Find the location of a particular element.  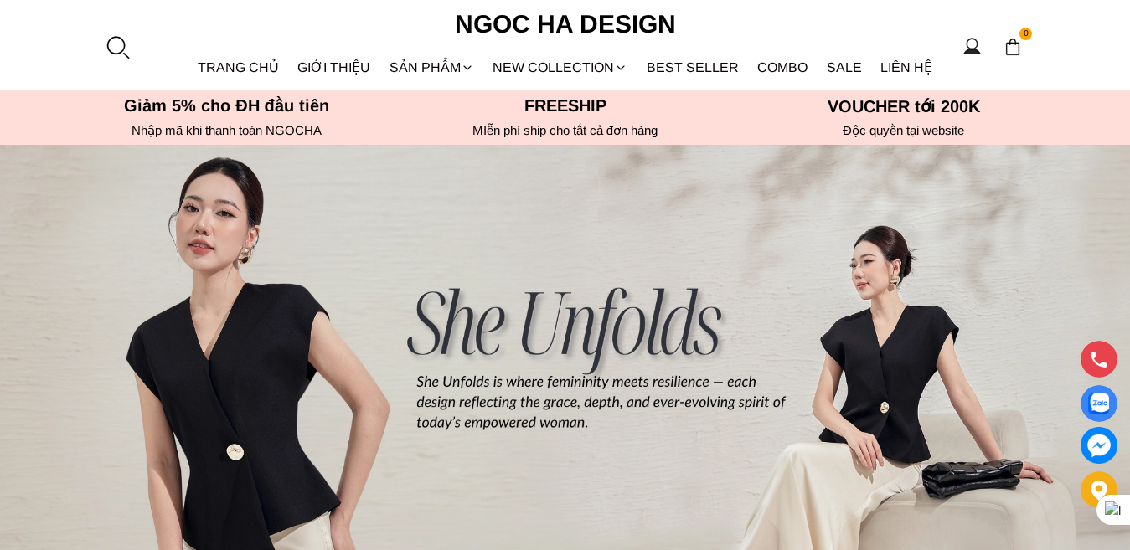

a: LIÊN HỆ is located at coordinates (906, 67).